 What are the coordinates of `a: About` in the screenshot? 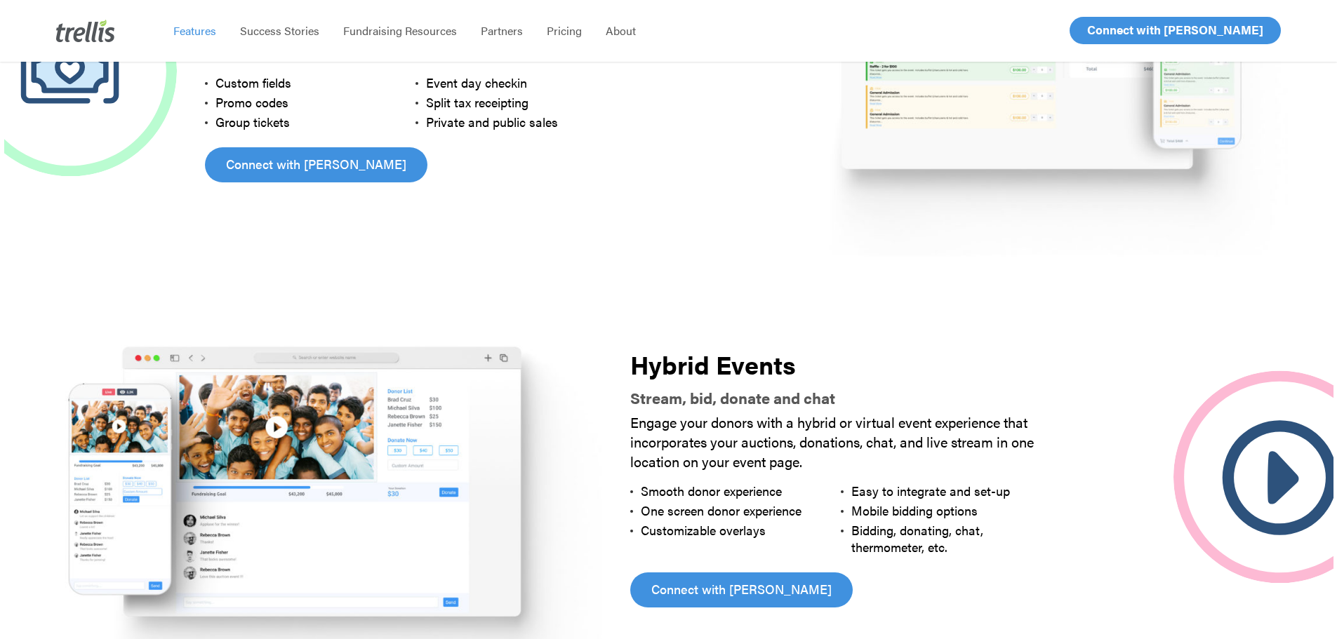 It's located at (620, 31).